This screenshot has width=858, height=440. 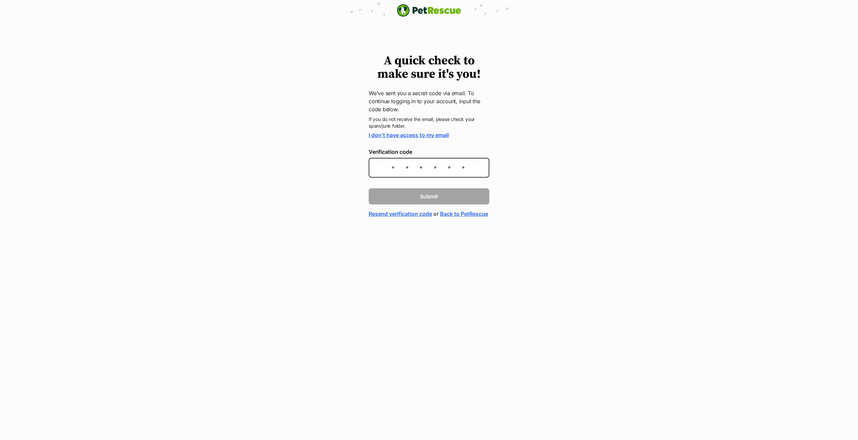 What do you see at coordinates (429, 196) in the screenshot?
I see `button: Submit` at bounding box center [429, 196].